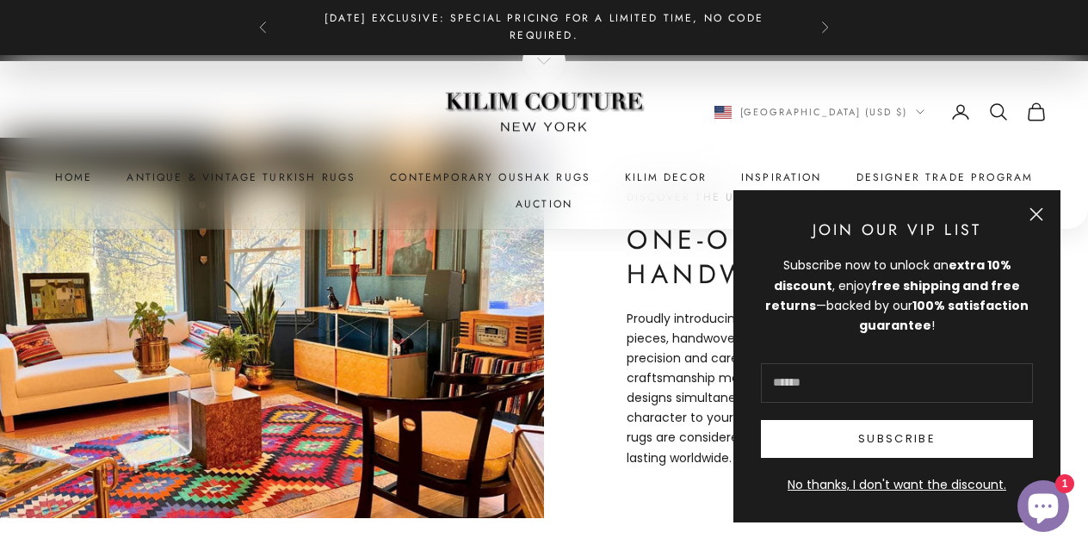 The height and width of the screenshot is (550, 1088). What do you see at coordinates (897, 295) in the screenshot?
I see `div: Subscribe now to unlock an , enjoy —backed by our !` at bounding box center [897, 295].